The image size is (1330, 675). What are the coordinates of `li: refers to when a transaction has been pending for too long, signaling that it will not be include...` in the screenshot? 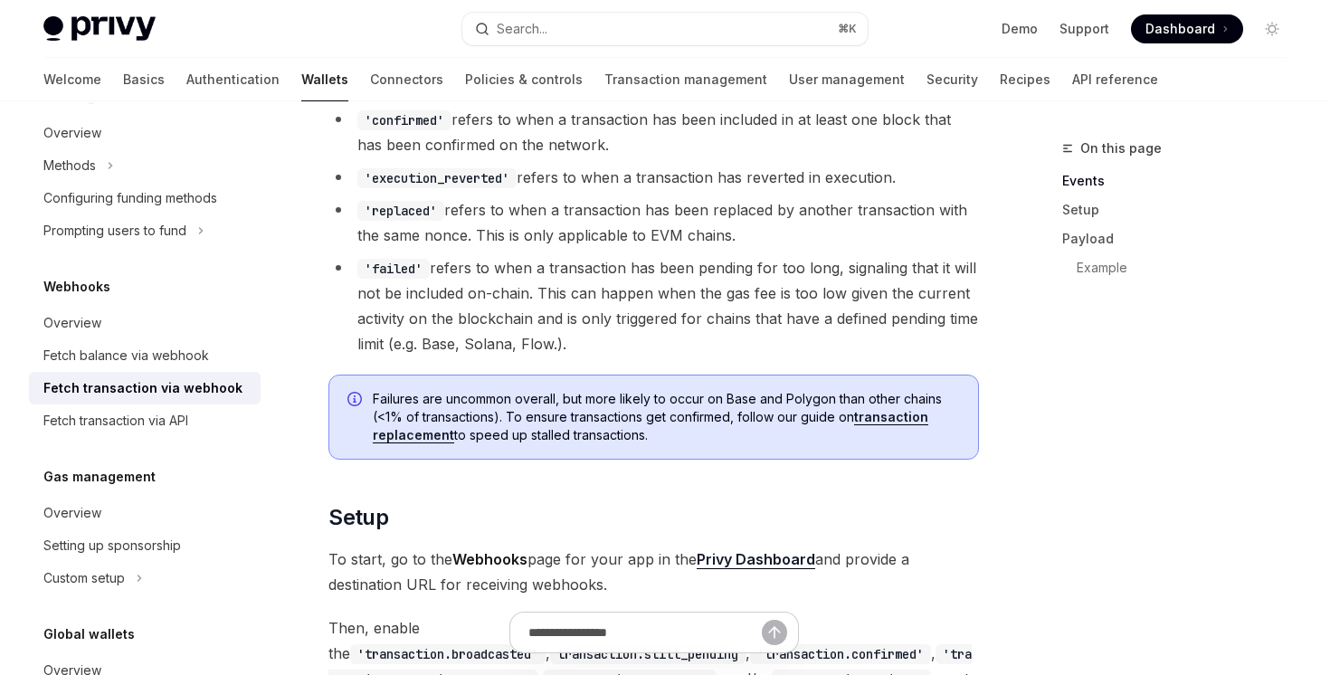 It's located at (653, 306).